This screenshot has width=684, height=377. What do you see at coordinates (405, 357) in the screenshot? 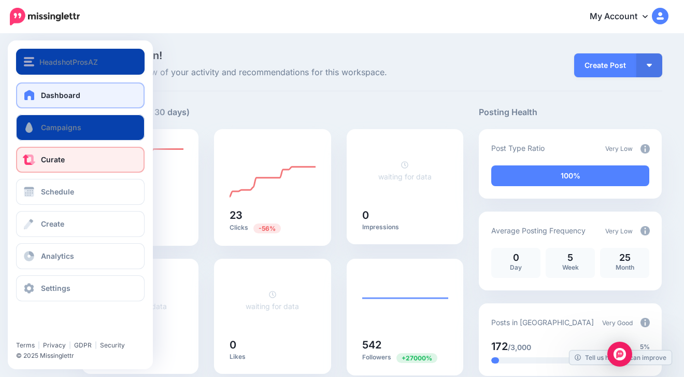
I see `p: Followers` at bounding box center [405, 357].